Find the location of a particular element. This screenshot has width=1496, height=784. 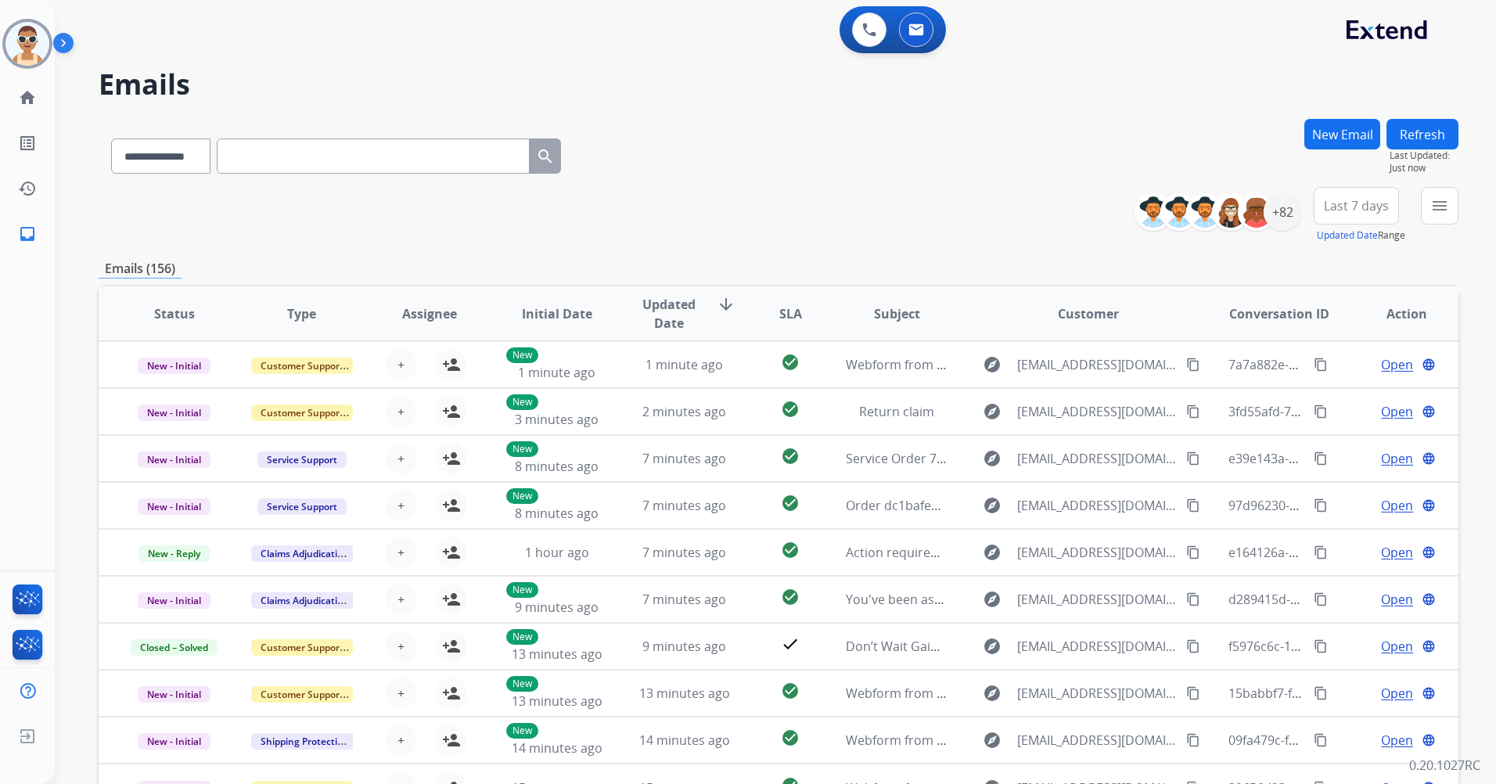

span: Assignee is located at coordinates (429, 314).